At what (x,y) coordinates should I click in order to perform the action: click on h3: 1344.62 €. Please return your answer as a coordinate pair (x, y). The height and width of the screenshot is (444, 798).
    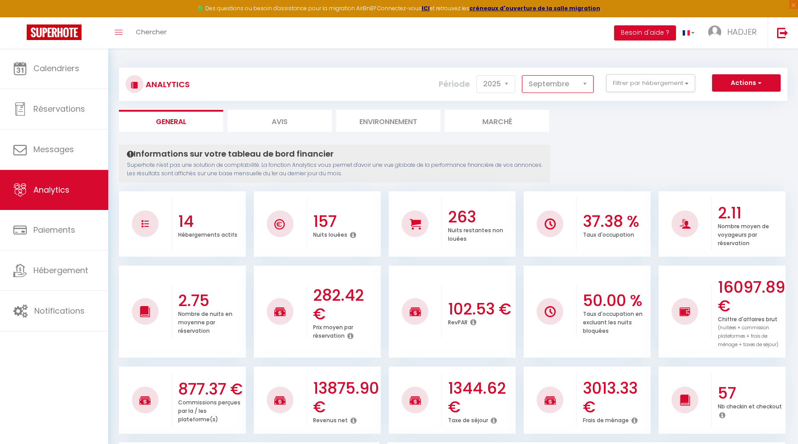
    Looking at the image, I should click on (480, 398).